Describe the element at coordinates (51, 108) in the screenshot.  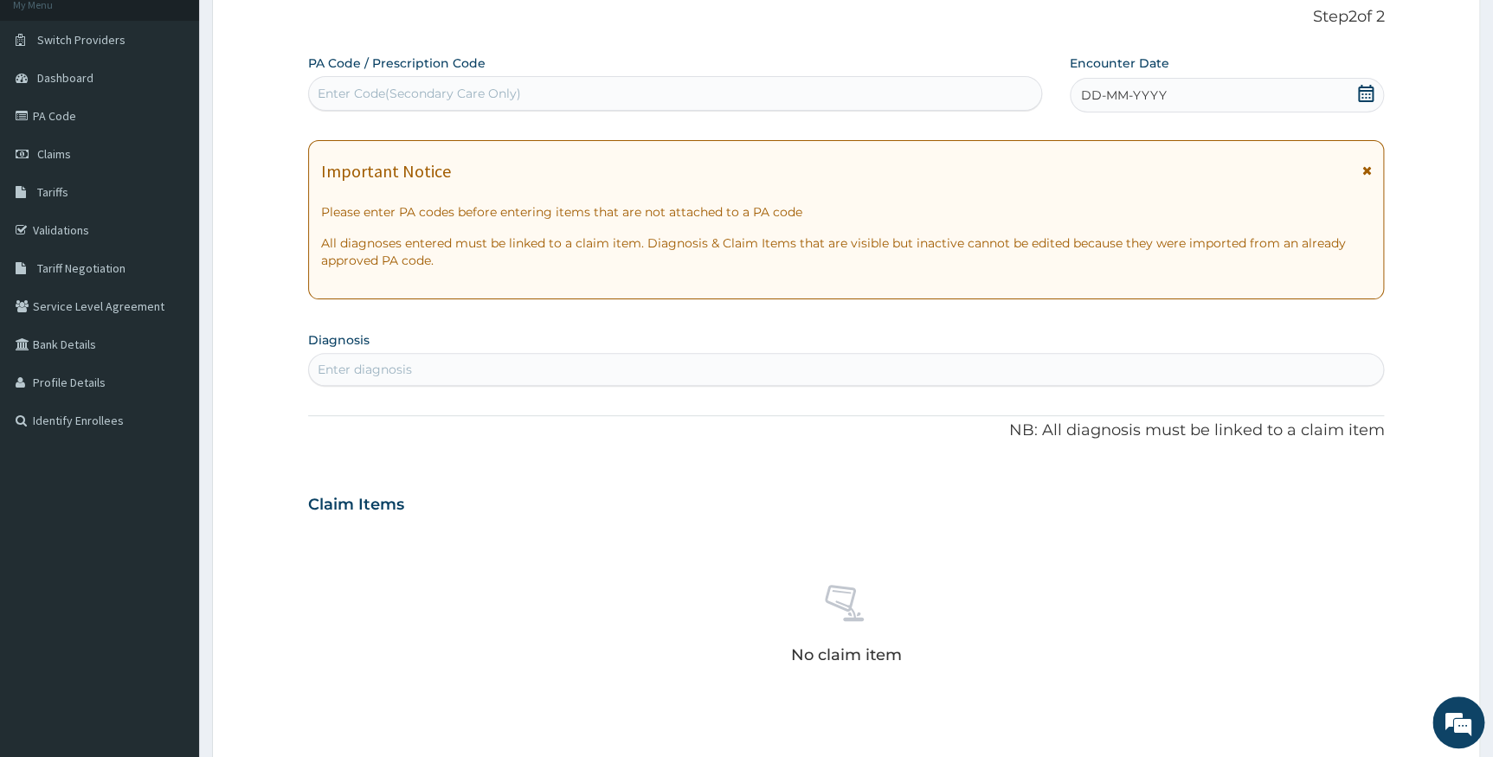
I see `img: d_794563401_company_1708531726252_794563401` at that location.